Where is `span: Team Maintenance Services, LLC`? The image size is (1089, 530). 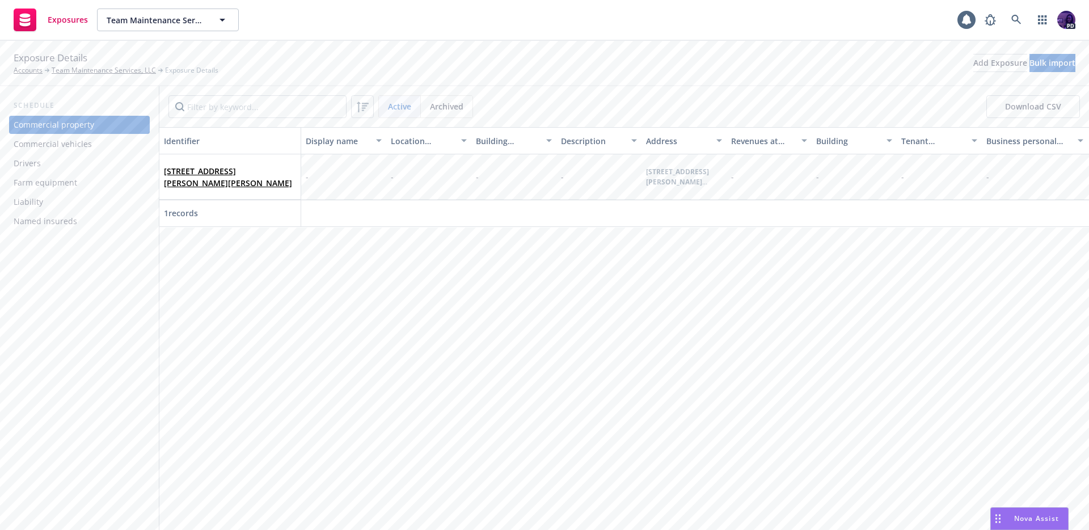 span: Team Maintenance Services, LLC is located at coordinates (155, 20).